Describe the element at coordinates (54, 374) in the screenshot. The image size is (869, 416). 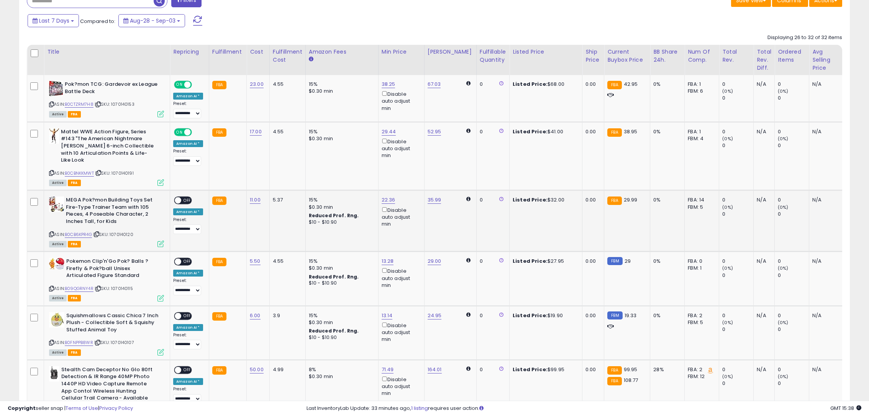
I see `img: 31WU+jg7MfL._SL40_.jpg` at that location.